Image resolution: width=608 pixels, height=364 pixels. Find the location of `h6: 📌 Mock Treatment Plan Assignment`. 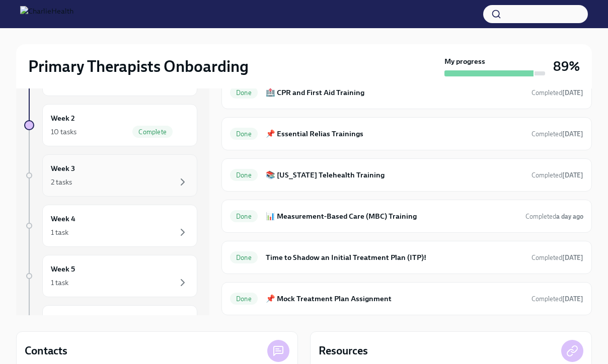

h6: 📌 Mock Treatment Plan Assignment is located at coordinates (395, 299).